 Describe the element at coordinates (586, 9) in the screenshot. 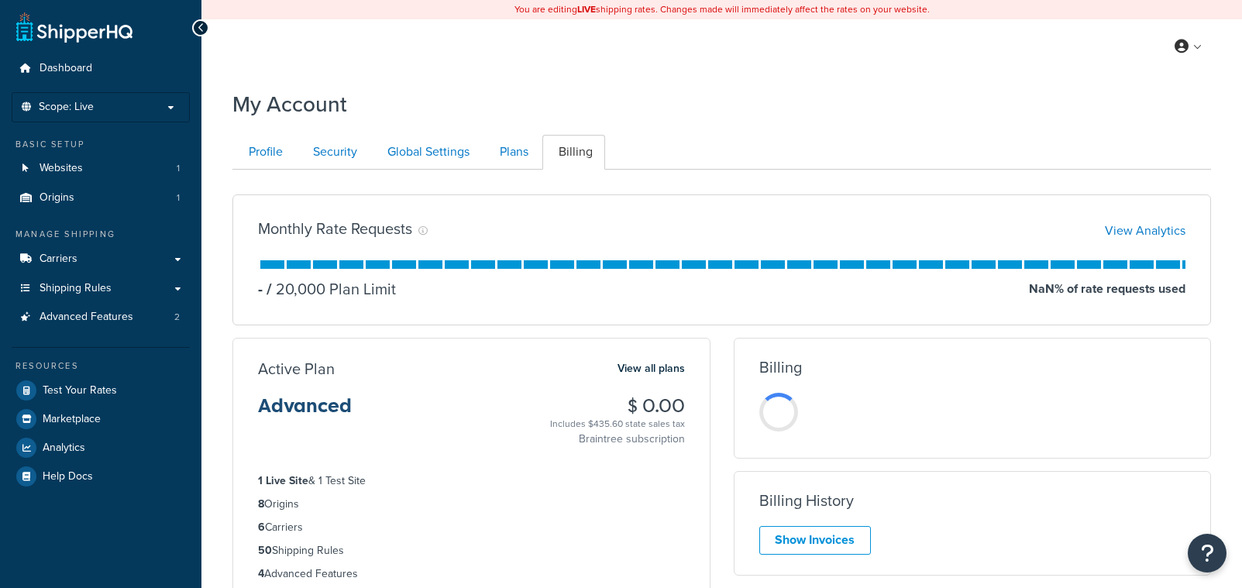

I see `b: LIVE` at that location.